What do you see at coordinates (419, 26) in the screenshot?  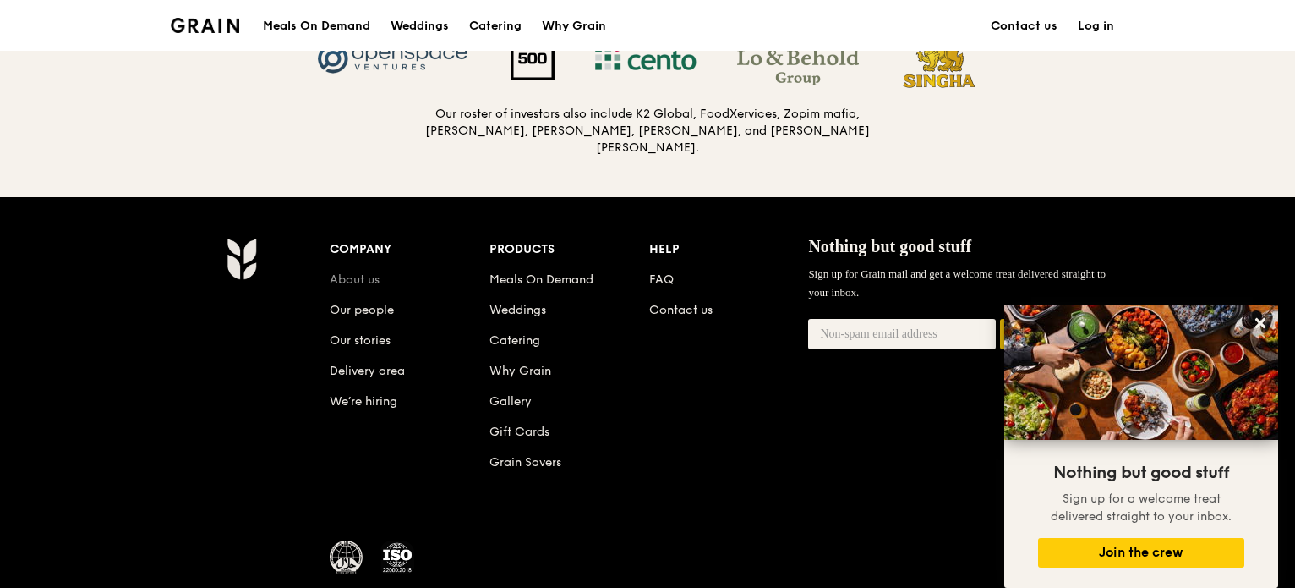 I see `div: Weddings` at bounding box center [419, 26].